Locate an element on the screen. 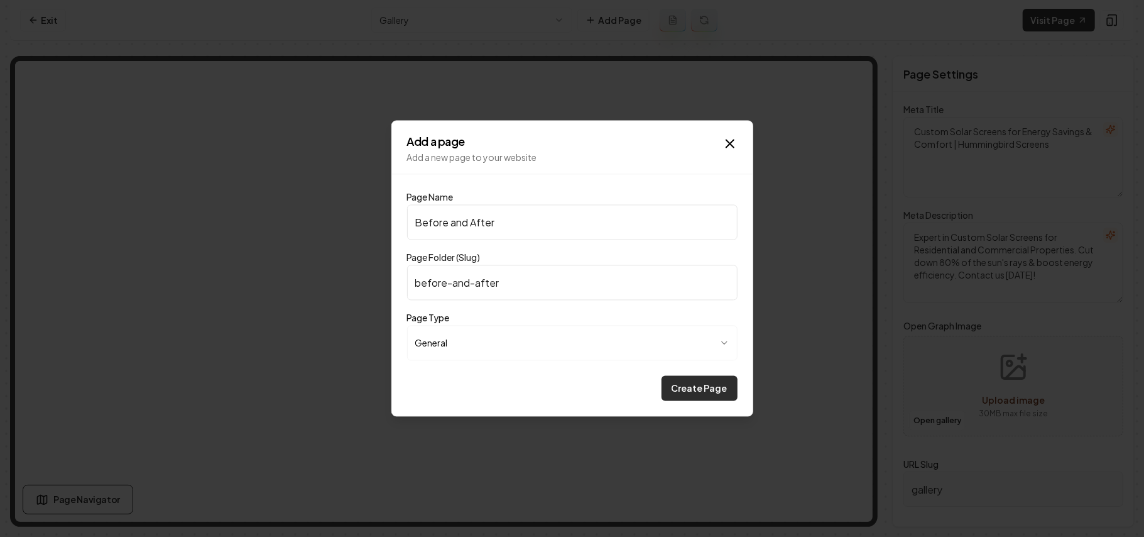 This screenshot has height=537, width=1144. input: My New Page is located at coordinates (572, 222).